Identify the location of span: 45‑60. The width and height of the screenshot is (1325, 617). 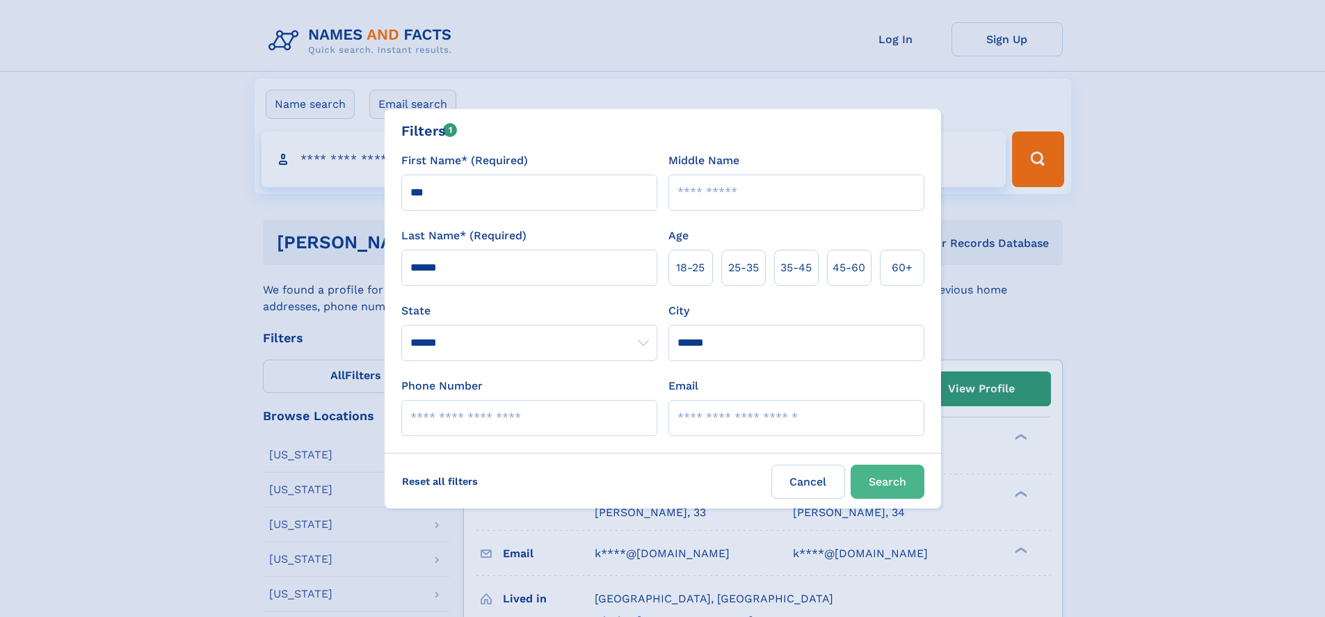
(849, 268).